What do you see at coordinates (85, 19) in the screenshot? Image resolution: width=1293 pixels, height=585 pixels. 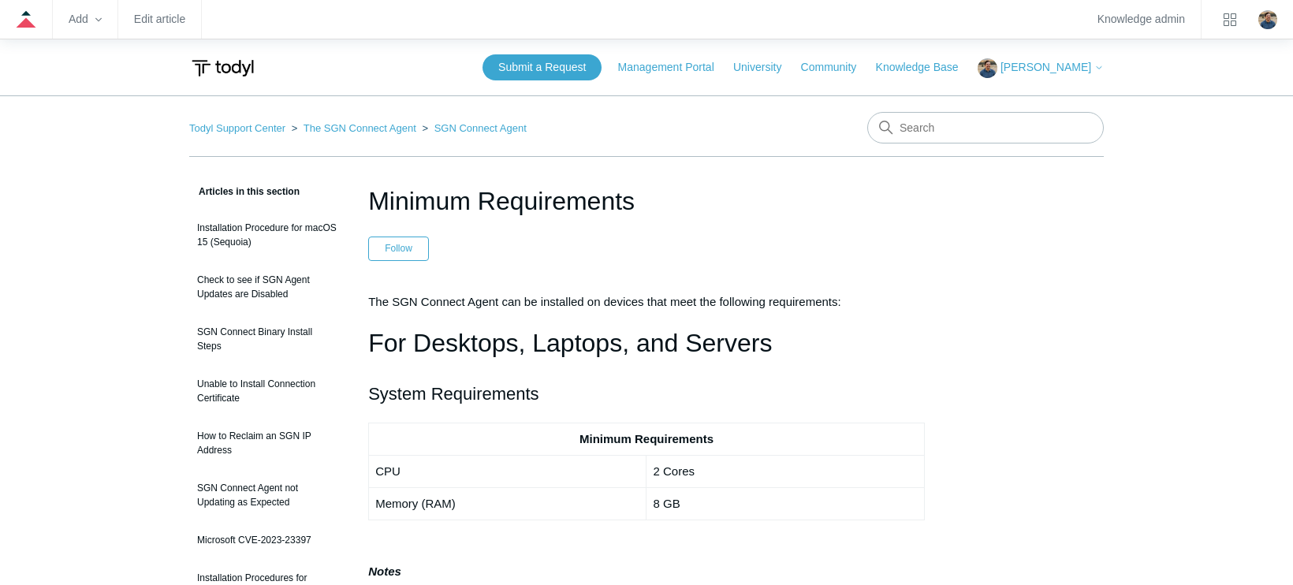 I see `zd-hc-trigger: Add` at bounding box center [85, 19].